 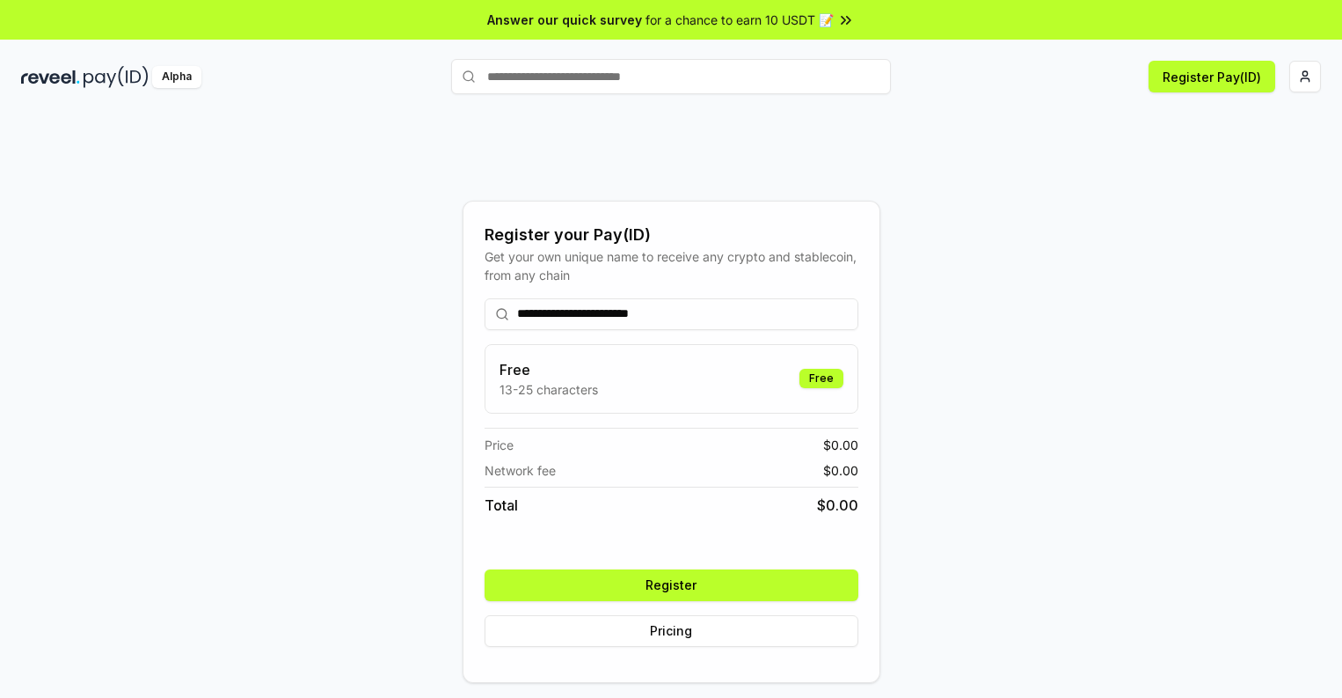 I want to click on p: 13-25 characters, so click(x=549, y=389).